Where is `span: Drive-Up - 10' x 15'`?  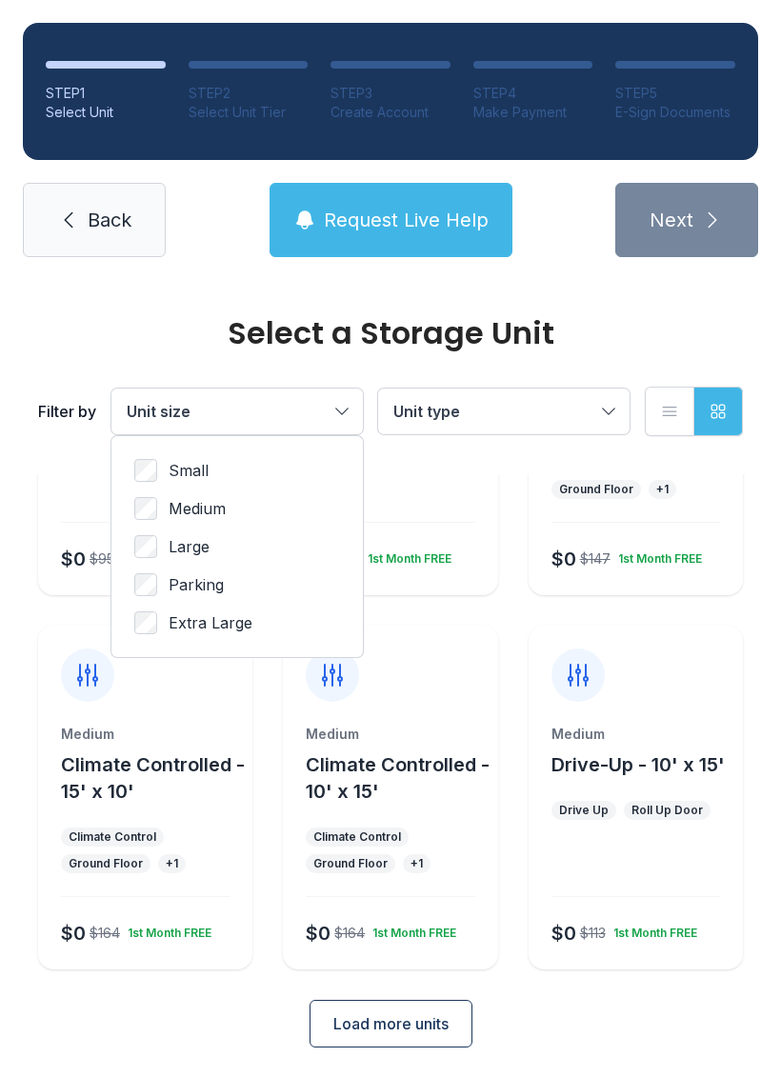 span: Drive-Up - 10' x 15' is located at coordinates (638, 765).